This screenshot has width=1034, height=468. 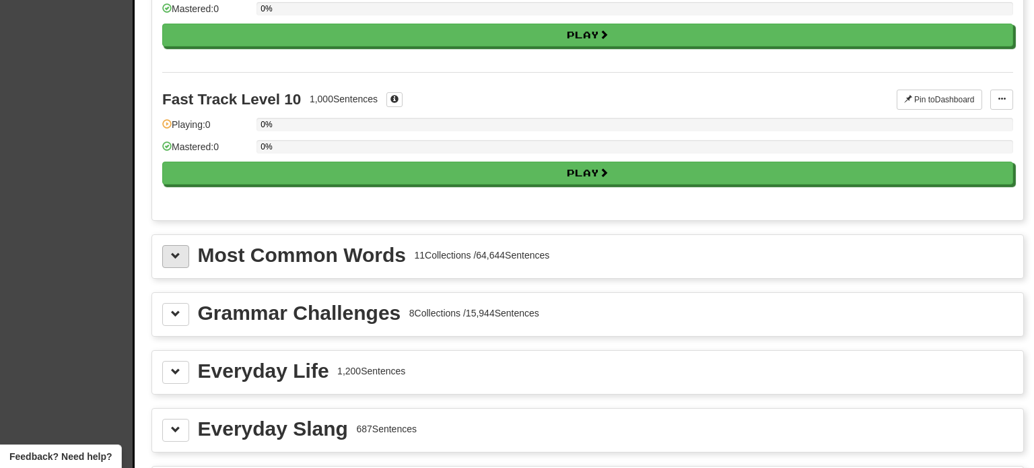 I want to click on div: Most Common Words, so click(x=302, y=255).